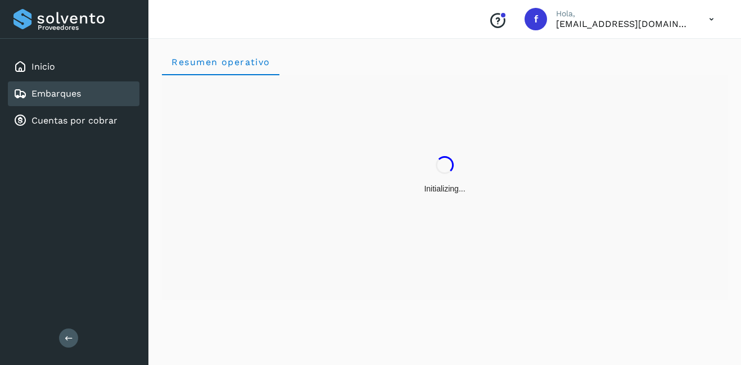 This screenshot has width=741, height=365. What do you see at coordinates (74, 94) in the screenshot?
I see `div: Embarques` at bounding box center [74, 94].